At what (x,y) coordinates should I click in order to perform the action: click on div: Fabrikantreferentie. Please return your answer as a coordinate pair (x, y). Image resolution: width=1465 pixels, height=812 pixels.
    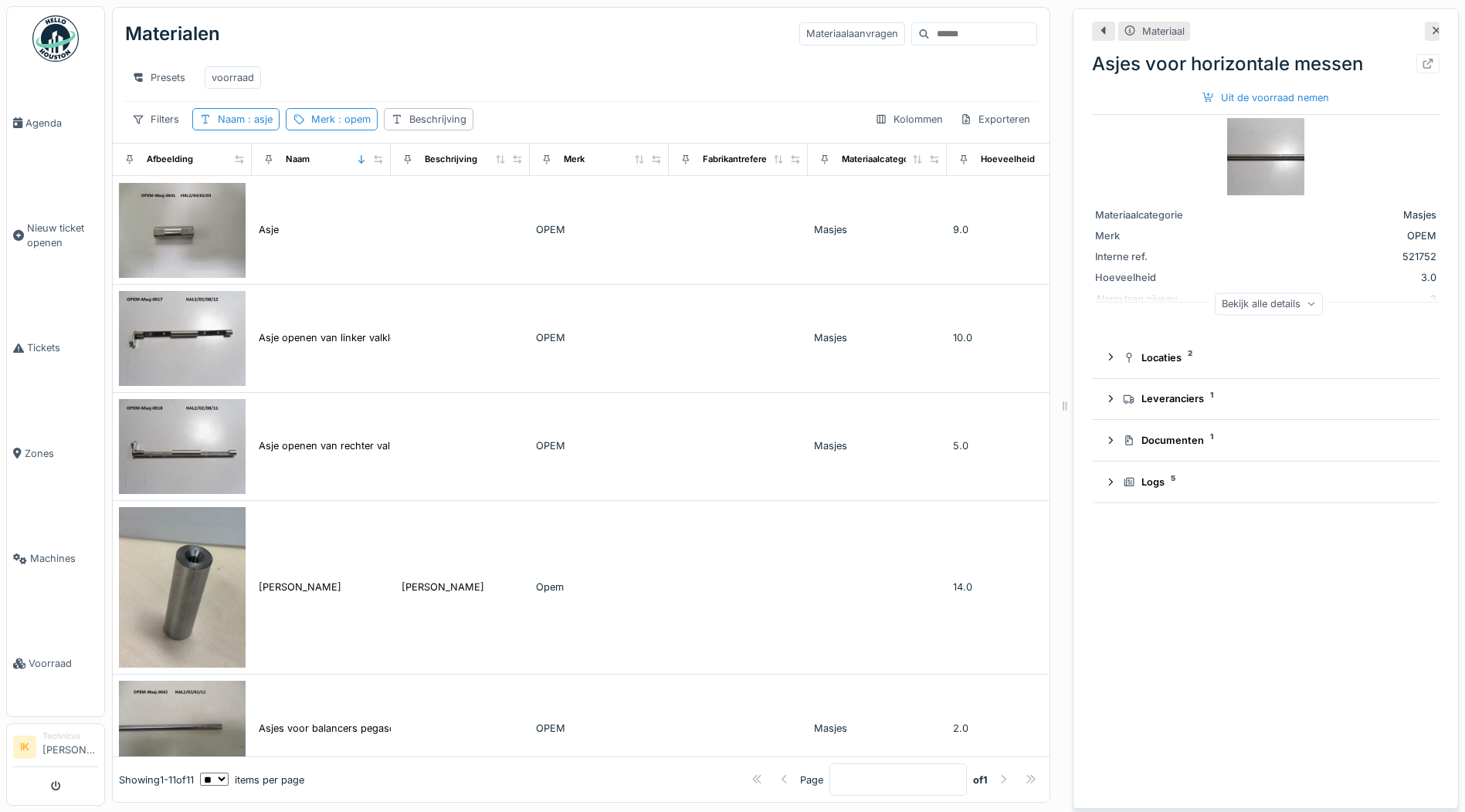
    Looking at the image, I should click on (743, 160).